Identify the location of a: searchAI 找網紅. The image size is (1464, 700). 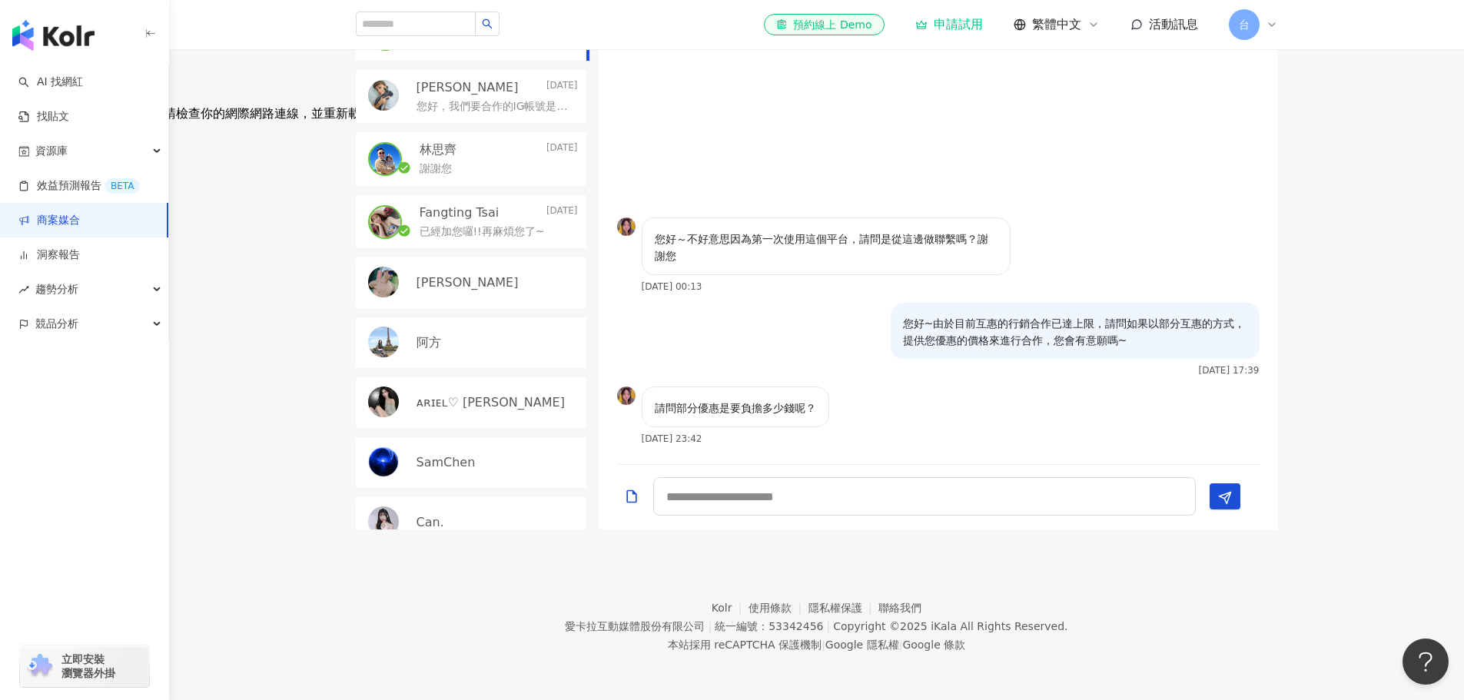
(51, 82).